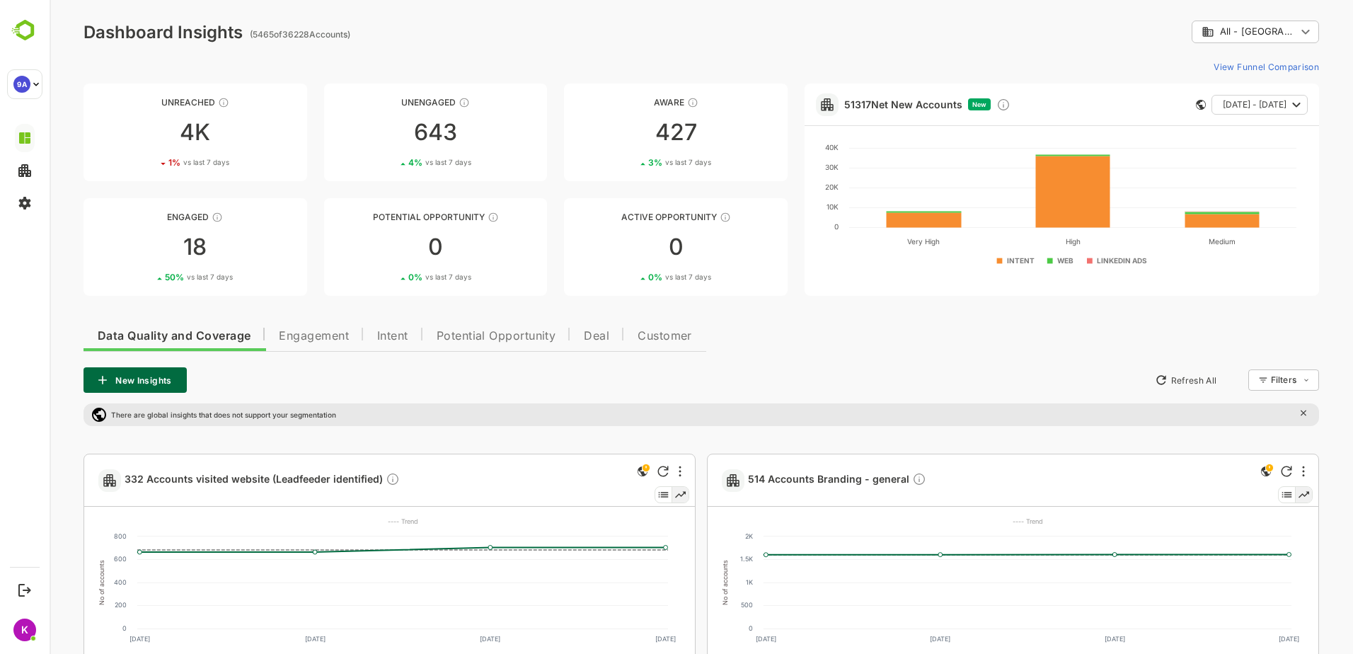 This screenshot has height=654, width=1353. Describe the element at coordinates (146, 132) in the screenshot. I see `a: UnreachedThese accounts have not been engaged with for a defined time period4K1%vs last 7 days` at that location.